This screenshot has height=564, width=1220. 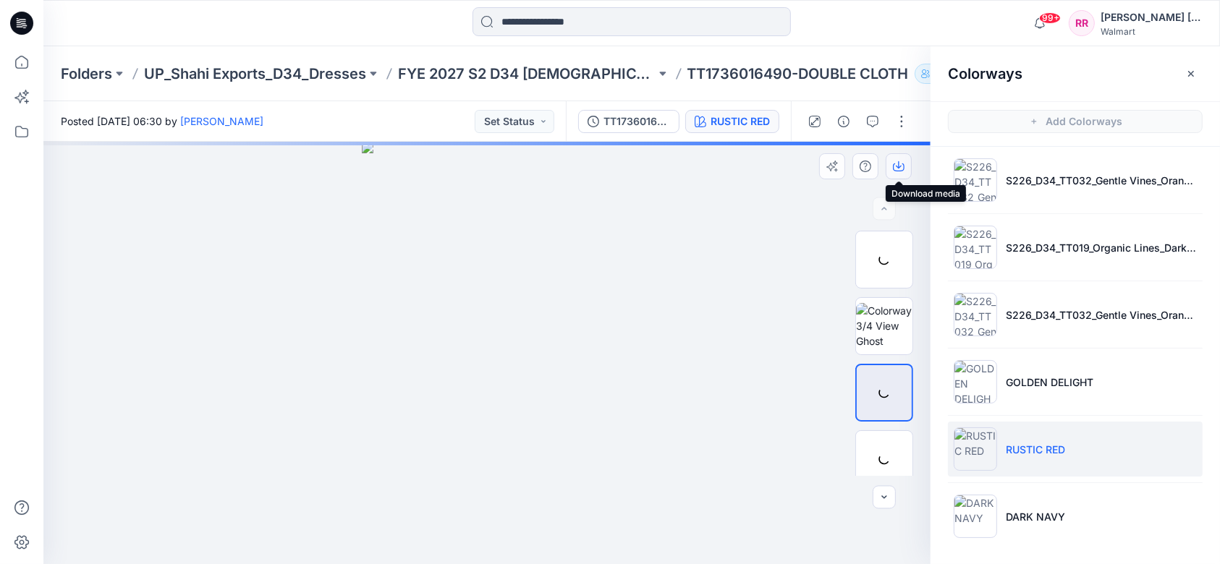 I want to click on img: S226_D34_TT019_Organic Lines_Dark Navy_32cm, so click(x=975, y=247).